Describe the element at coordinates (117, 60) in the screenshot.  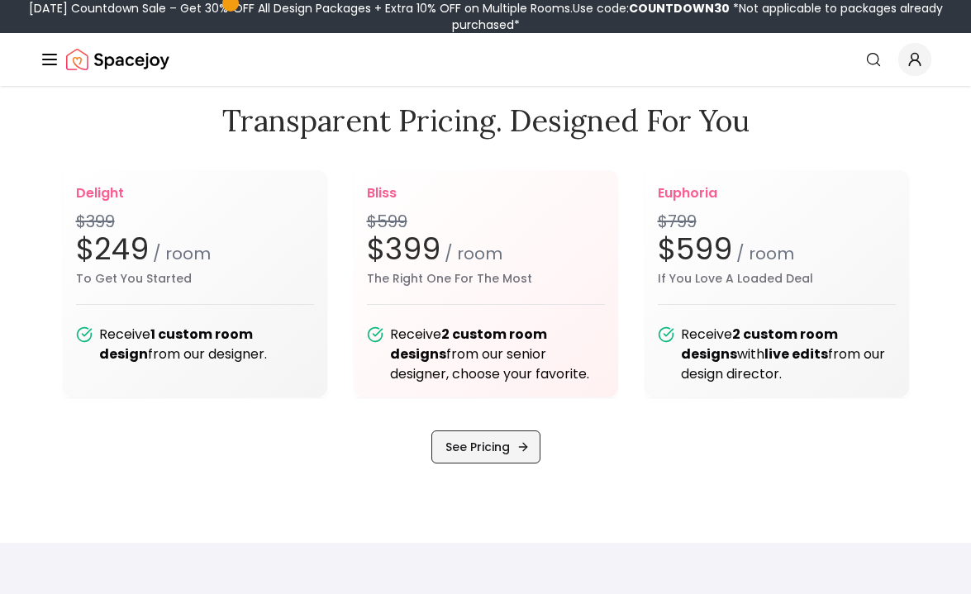
I see `a: Spacejoy` at that location.